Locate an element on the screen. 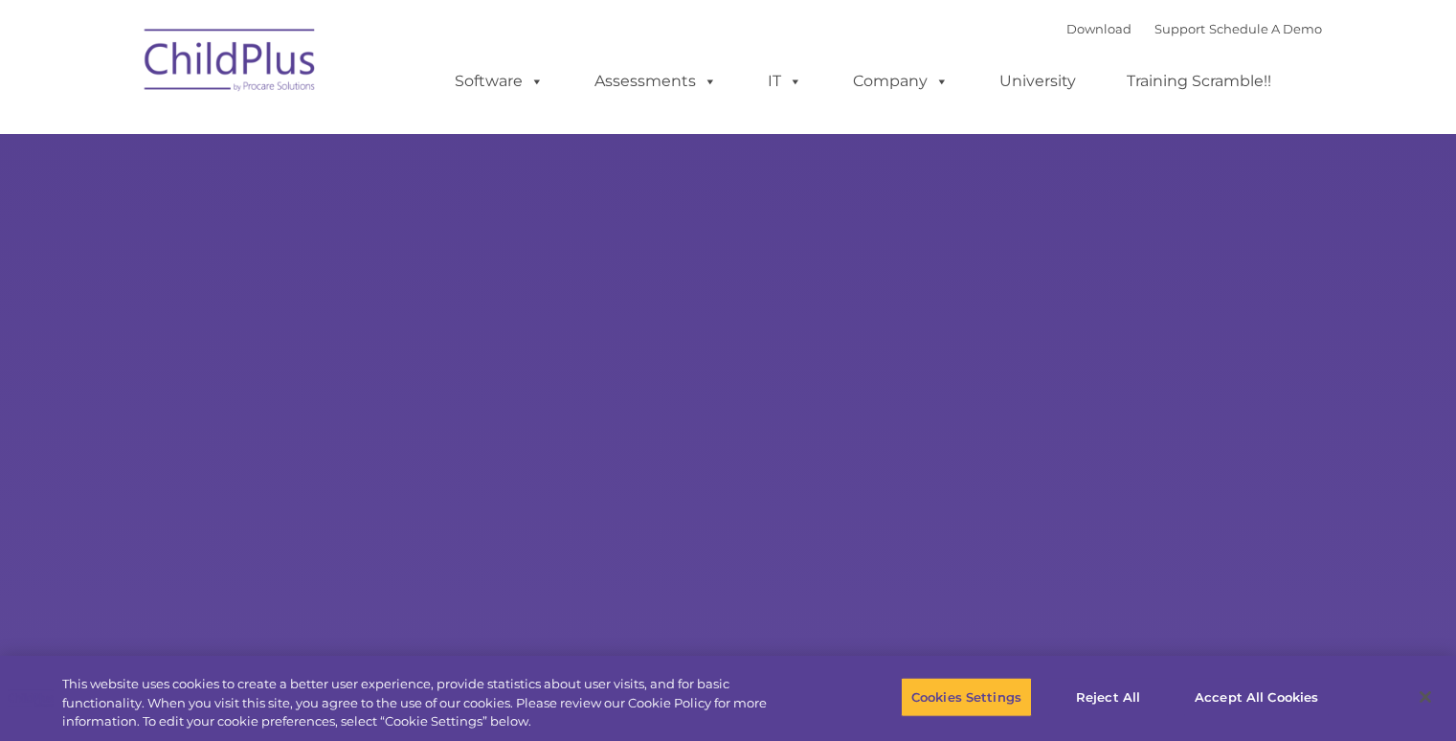  button: Close is located at coordinates (1425, 697).